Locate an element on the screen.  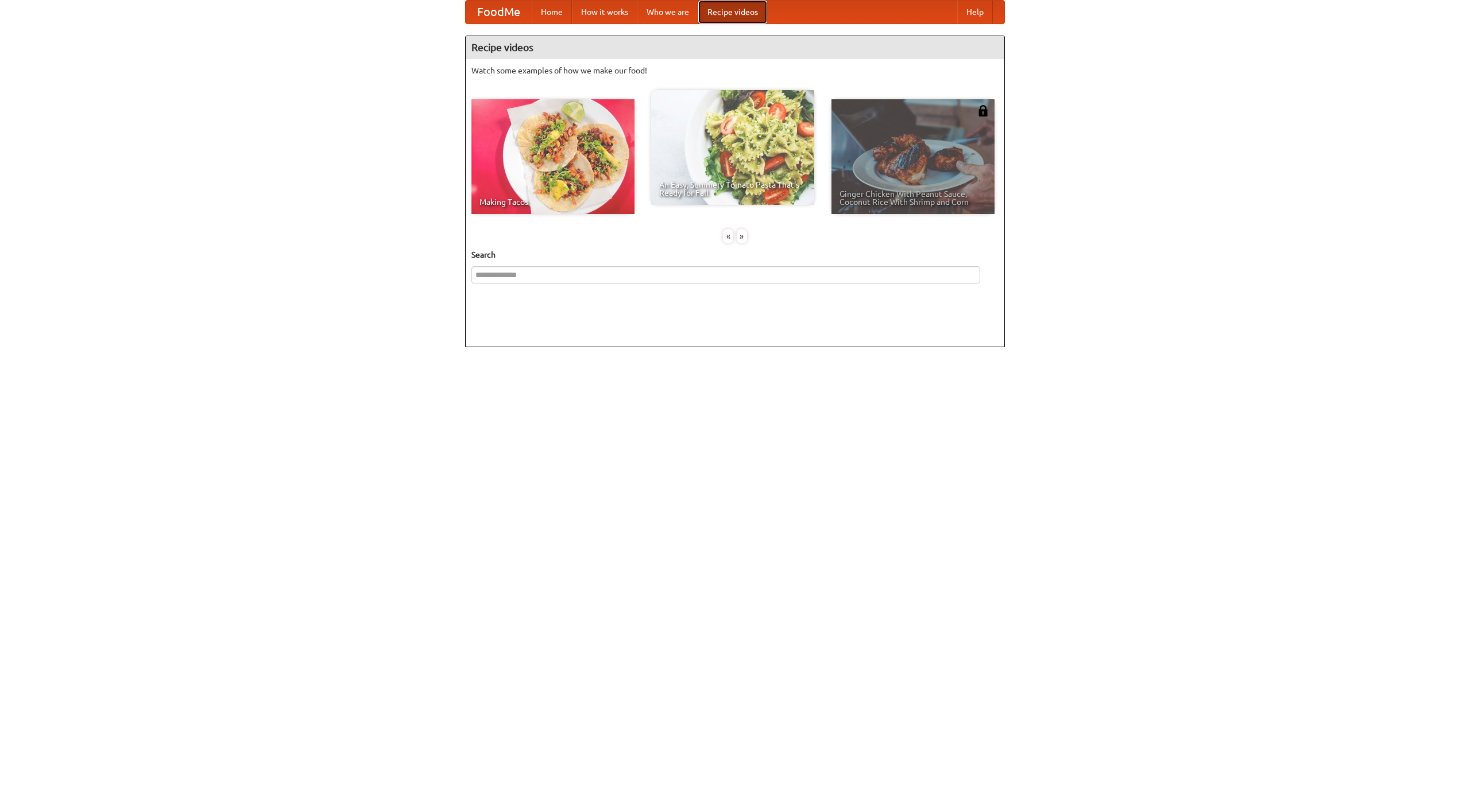
p: Watch some examples of how we make our food! is located at coordinates (735, 71).